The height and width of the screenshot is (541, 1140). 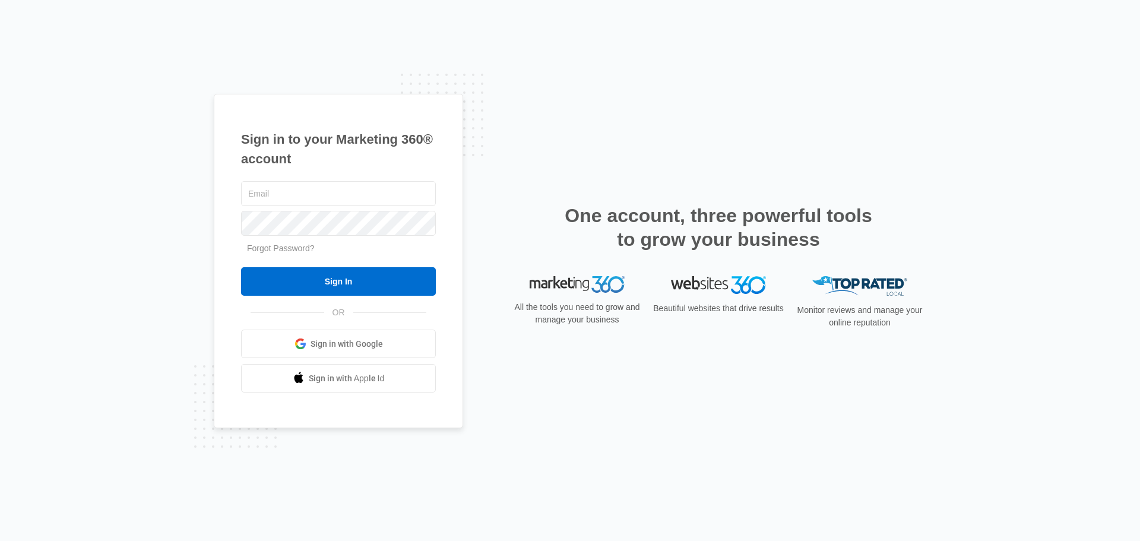 What do you see at coordinates (347, 378) in the screenshot?
I see `span: Sign in with Apple Id` at bounding box center [347, 378].